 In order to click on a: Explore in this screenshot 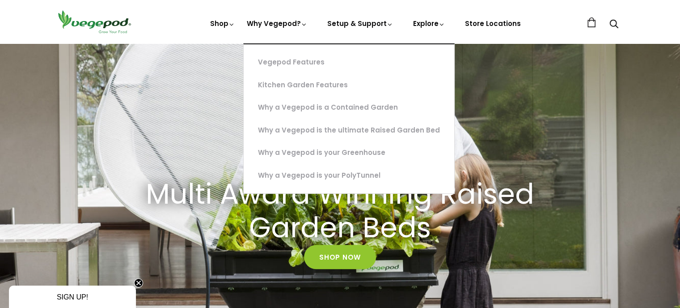, I will do `click(429, 23)`.